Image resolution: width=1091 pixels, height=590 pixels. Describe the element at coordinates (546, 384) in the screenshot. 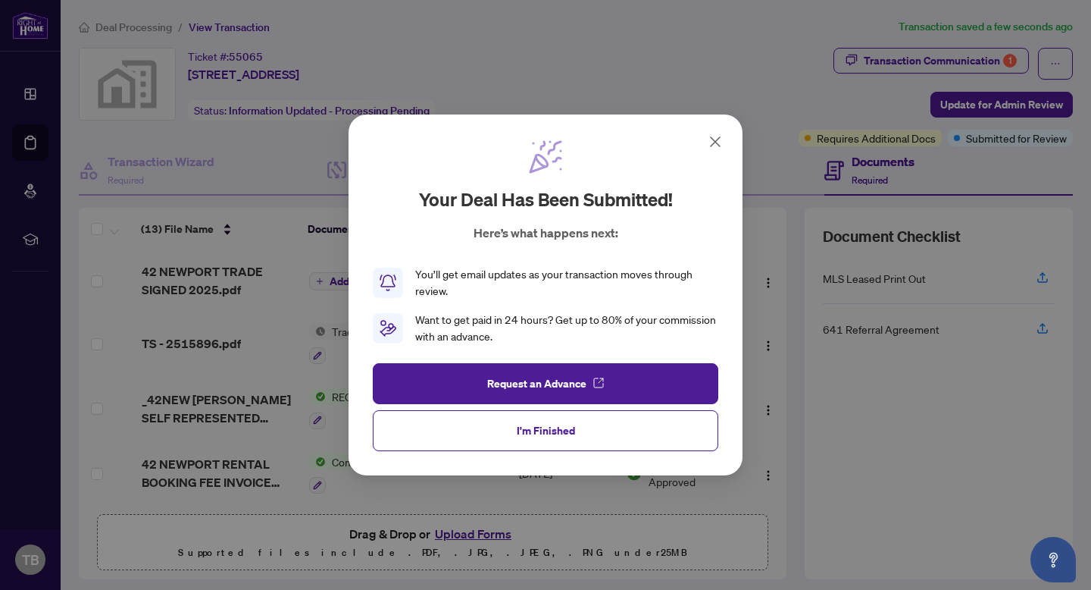

I see `button: Request an Advance` at that location.